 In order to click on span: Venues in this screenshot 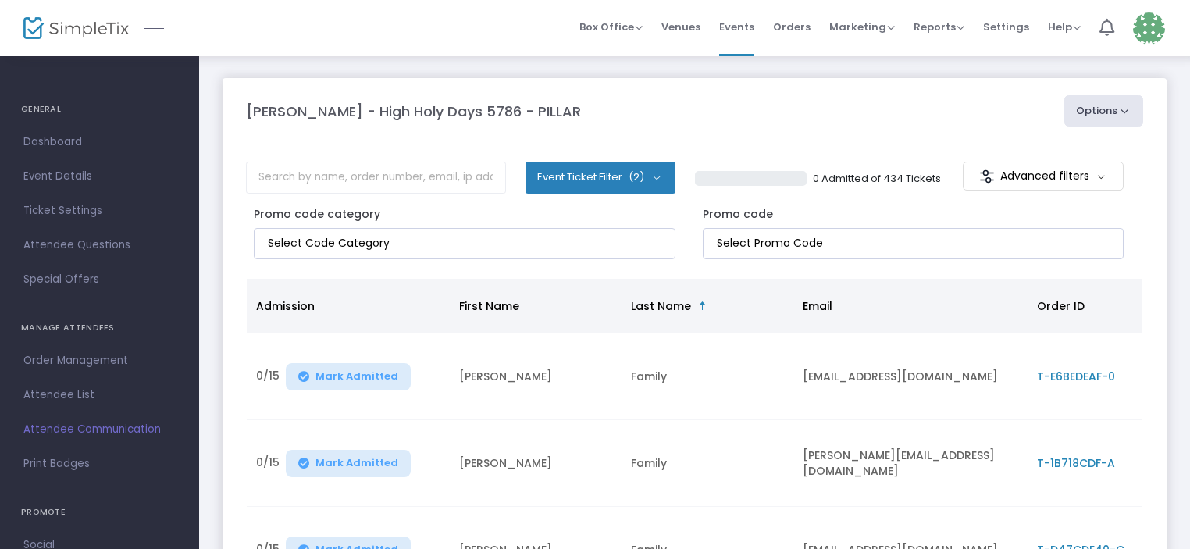, I will do `click(681, 27)`.